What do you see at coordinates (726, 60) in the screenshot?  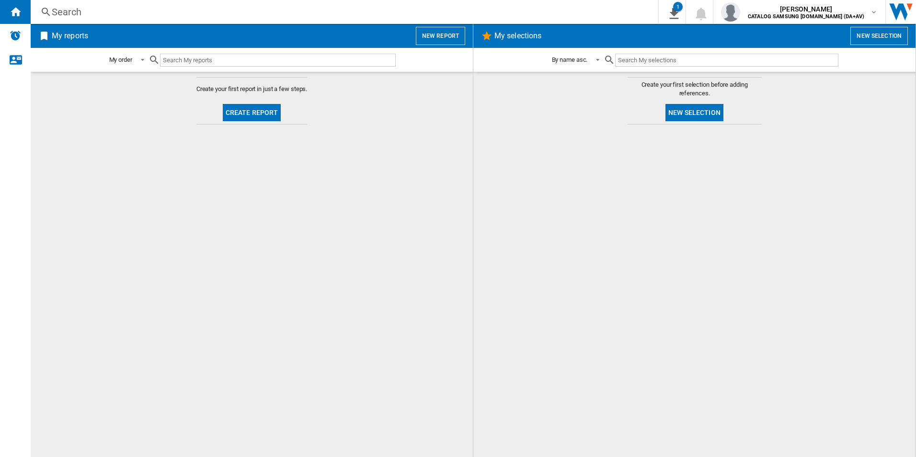 I see `input: Search My selections` at bounding box center [726, 60].